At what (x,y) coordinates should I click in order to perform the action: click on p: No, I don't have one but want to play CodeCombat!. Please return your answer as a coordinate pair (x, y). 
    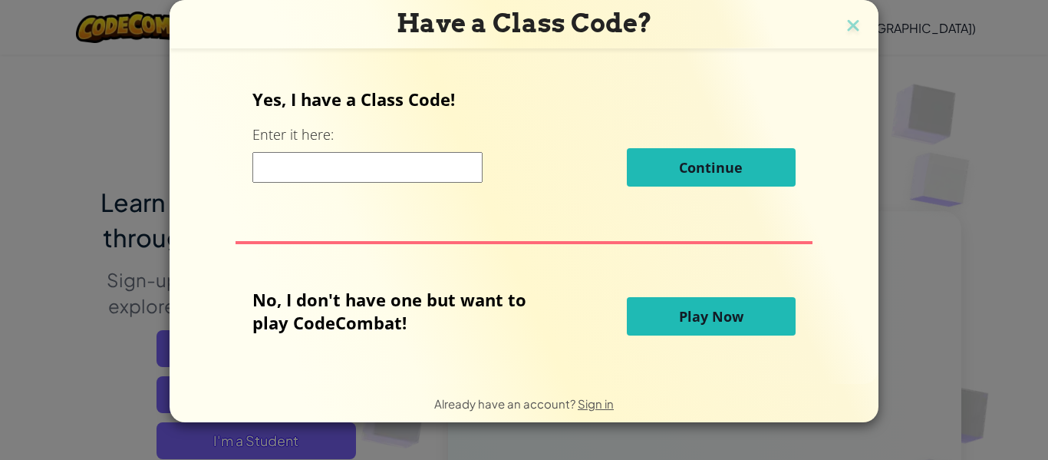
    Looking at the image, I should click on (401, 311).